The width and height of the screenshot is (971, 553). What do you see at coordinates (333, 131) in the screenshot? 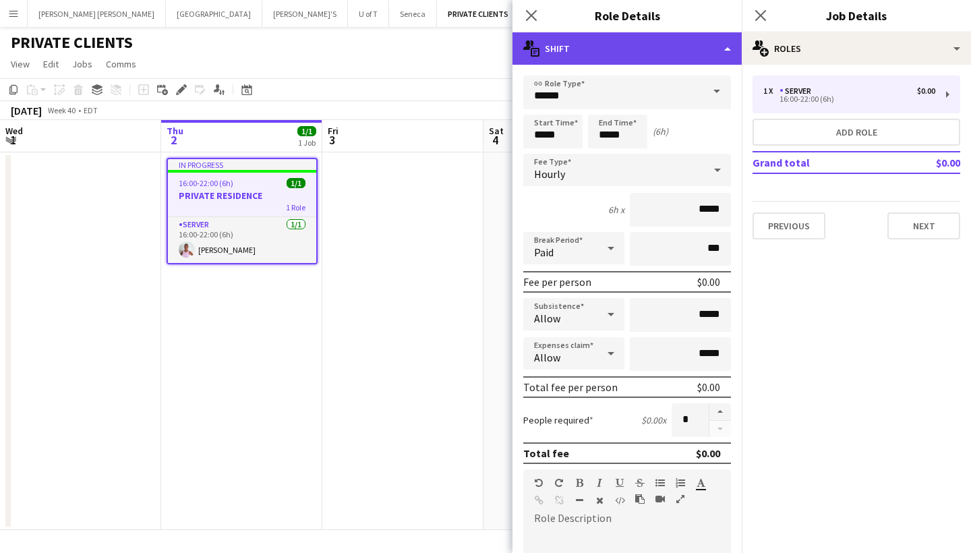
I see `span: Fri` at bounding box center [333, 131].